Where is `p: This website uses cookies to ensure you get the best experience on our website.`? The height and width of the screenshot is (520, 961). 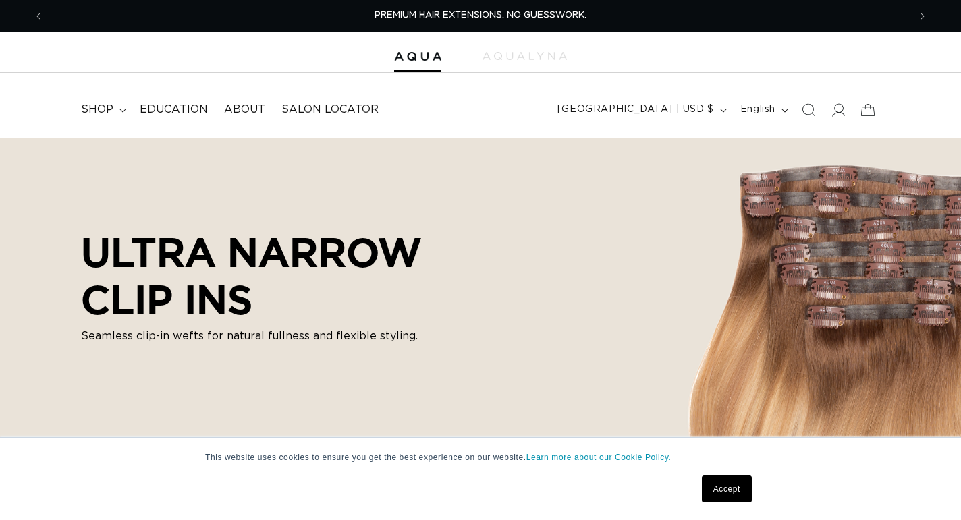 p: This website uses cookies to ensure you get the best experience on our website. is located at coordinates (480, 458).